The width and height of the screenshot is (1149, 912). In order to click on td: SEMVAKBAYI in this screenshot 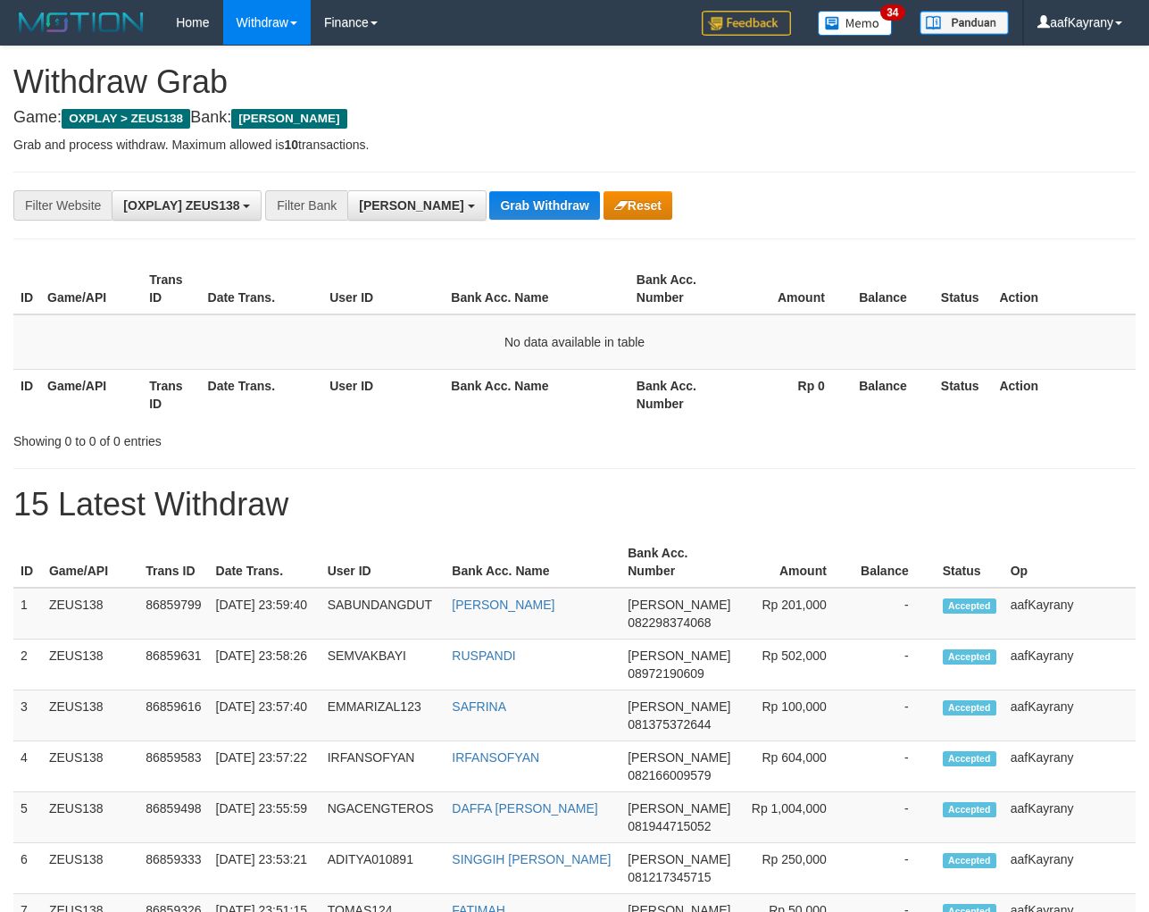, I will do `click(383, 664)`.